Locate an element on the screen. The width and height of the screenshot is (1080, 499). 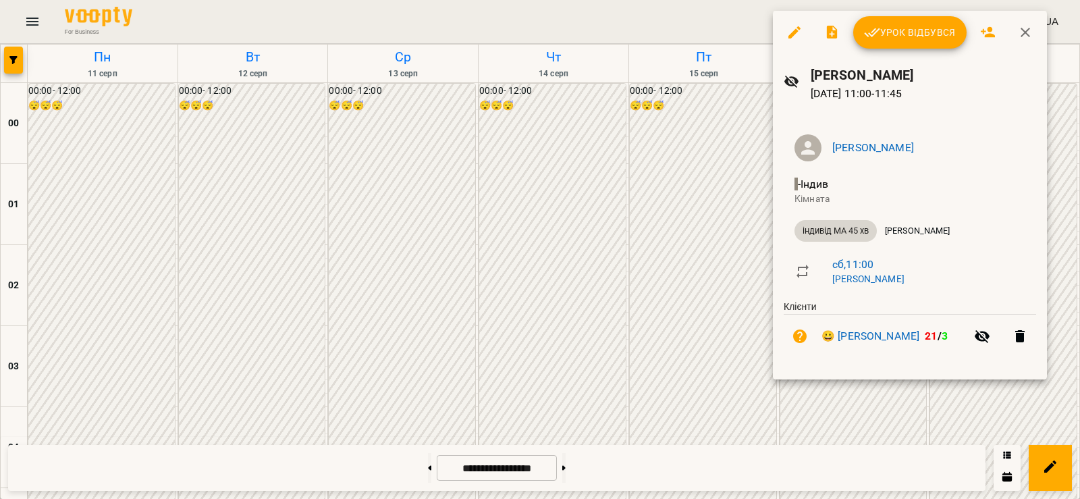
ul: Клієнти is located at coordinates (910, 331).